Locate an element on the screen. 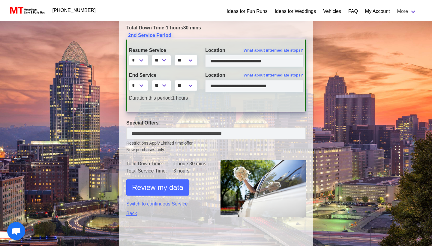  span: Limited time offer. is located at coordinates (177, 143).